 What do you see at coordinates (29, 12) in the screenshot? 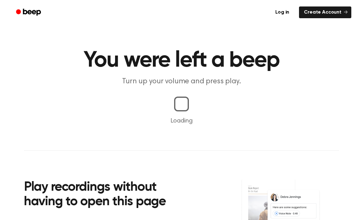
I see `a: Beep` at bounding box center [29, 12].